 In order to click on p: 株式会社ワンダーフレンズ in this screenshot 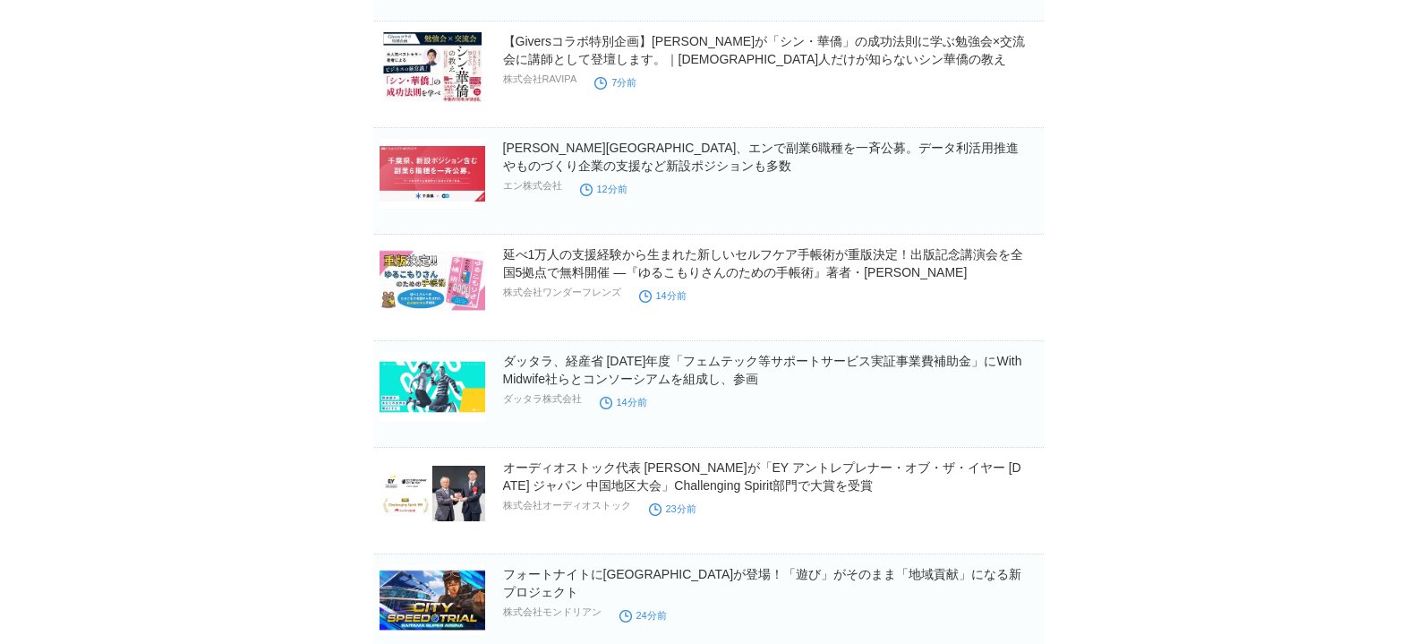, I will do `click(562, 292)`.